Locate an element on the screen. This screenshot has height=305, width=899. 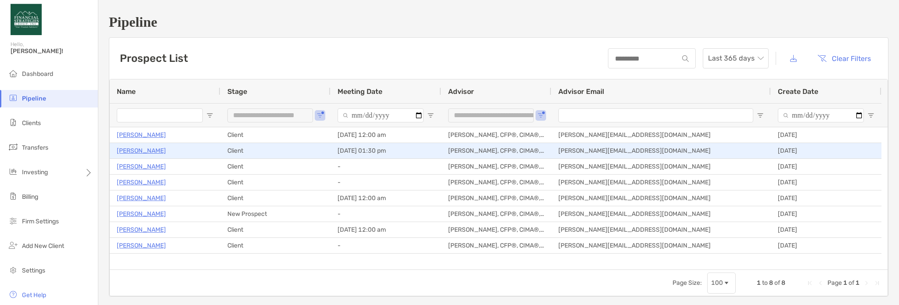
button: Clear Filters is located at coordinates (844, 58).